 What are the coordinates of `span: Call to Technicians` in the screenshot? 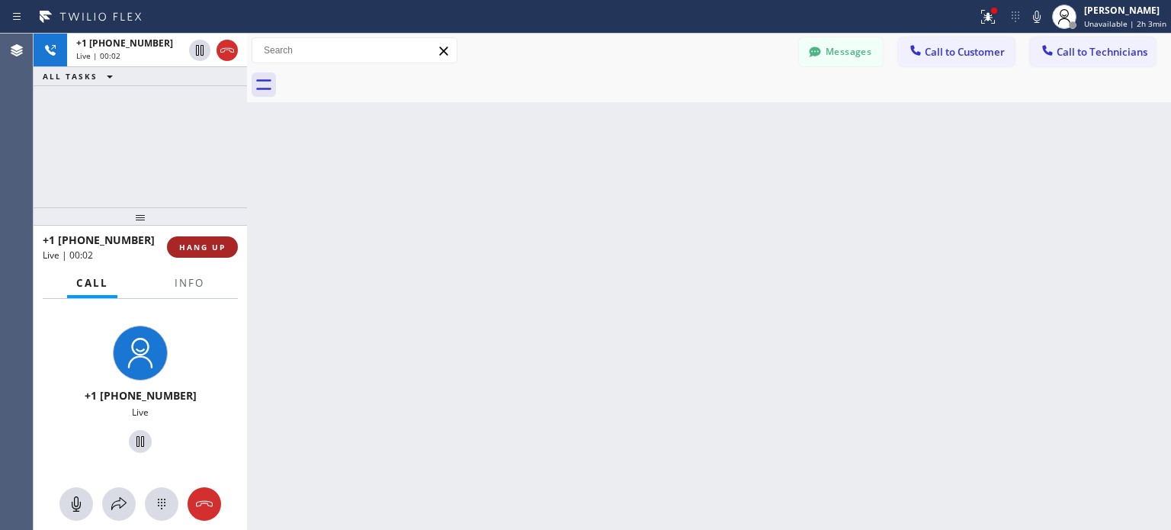 It's located at (1101, 52).